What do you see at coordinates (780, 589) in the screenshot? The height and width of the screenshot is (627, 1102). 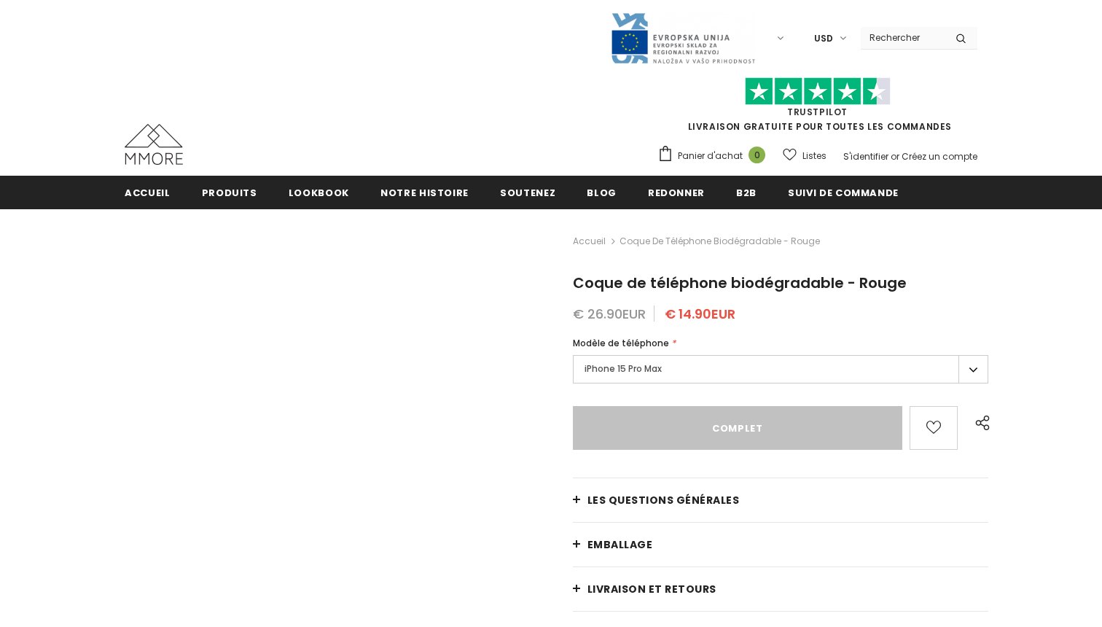 I see `a: Livraison et retours` at bounding box center [780, 589].